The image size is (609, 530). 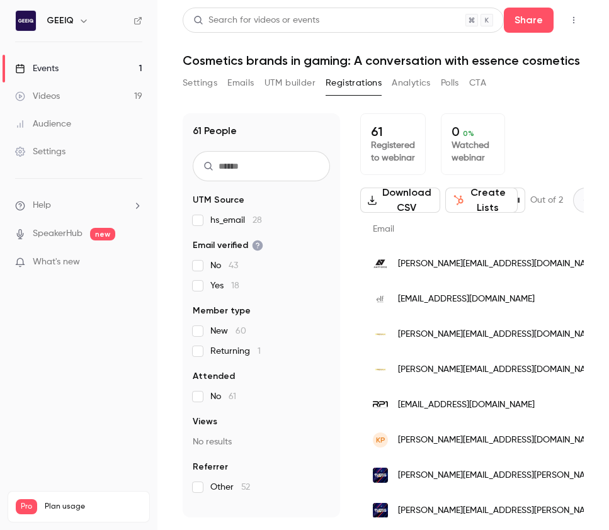 I want to click on div: Search for videos or events, so click(x=256, y=20).